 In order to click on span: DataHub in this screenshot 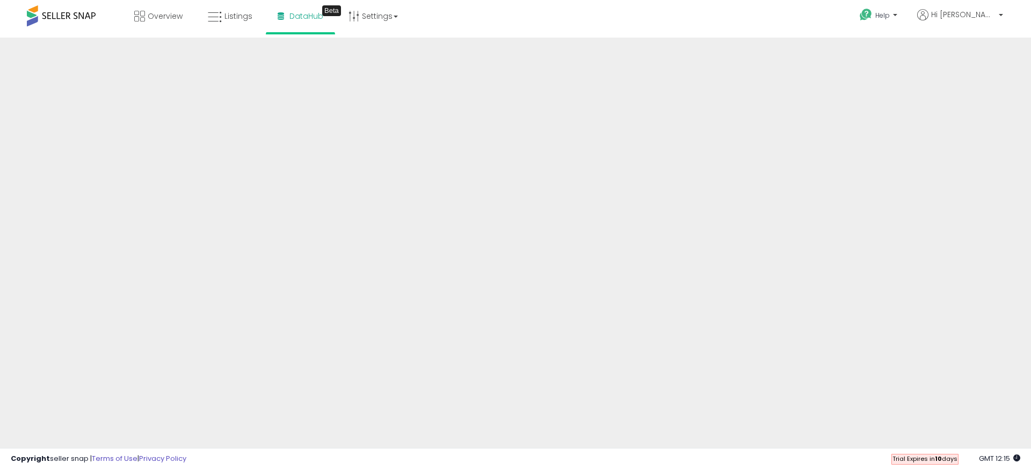, I will do `click(306, 16)`.